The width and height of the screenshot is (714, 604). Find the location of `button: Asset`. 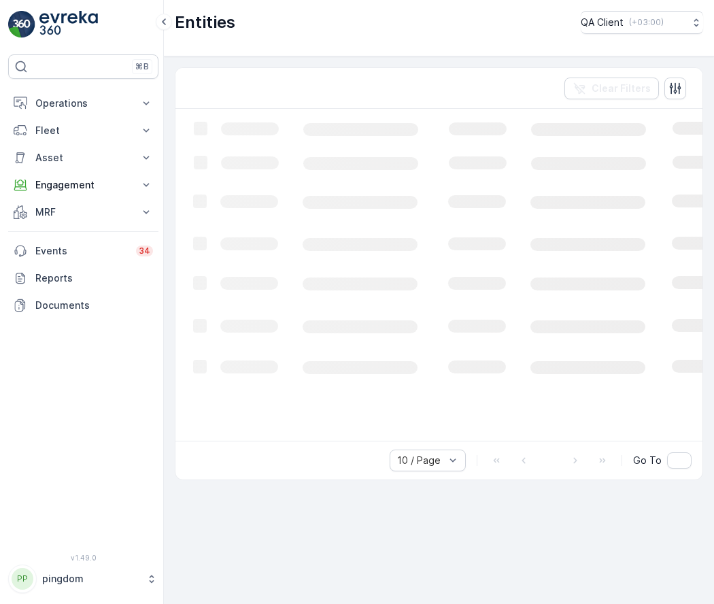

button: Asset is located at coordinates (83, 158).